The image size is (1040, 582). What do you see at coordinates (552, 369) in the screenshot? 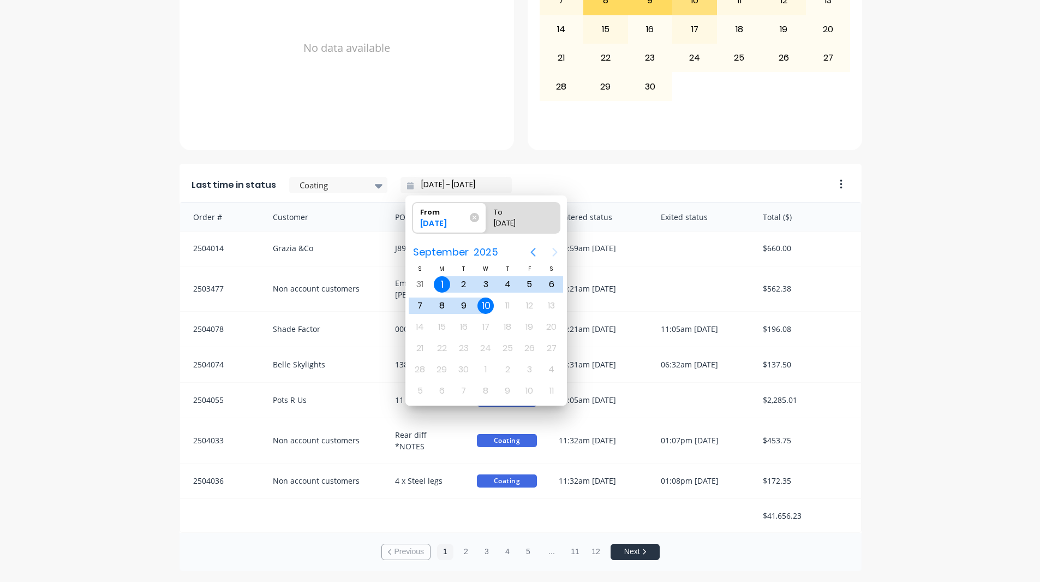
I see `div: Saturday, October 4, 2025` at bounding box center [552, 369].